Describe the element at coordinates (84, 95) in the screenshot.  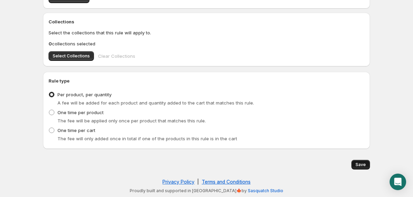
I see `span: Per product, per quantity` at that location.